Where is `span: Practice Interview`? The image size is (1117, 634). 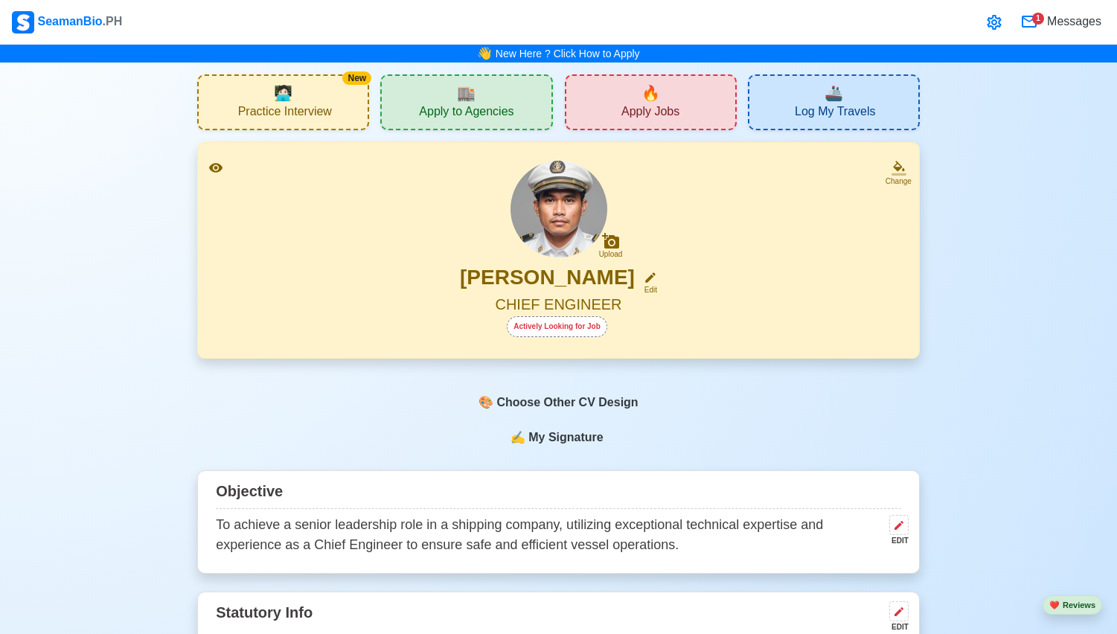
span: Practice Interview is located at coordinates (285, 113).